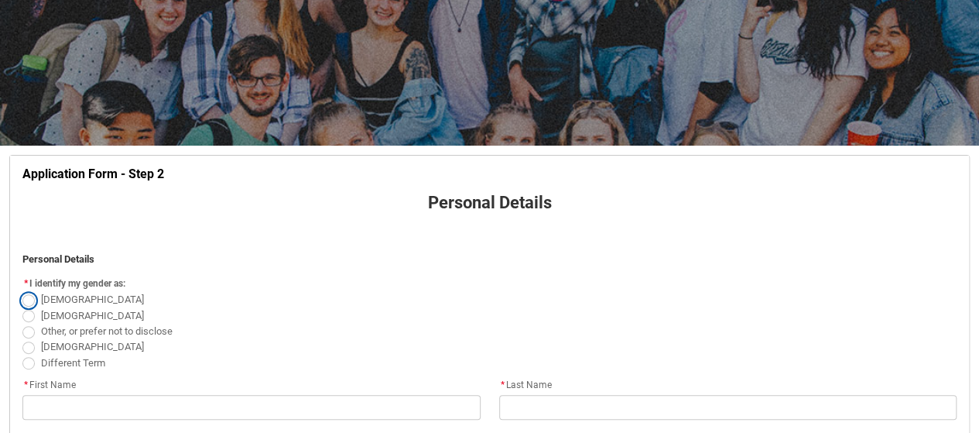 The height and width of the screenshot is (433, 979). What do you see at coordinates (73, 362) in the screenshot?
I see `span: Different Term` at bounding box center [73, 362].